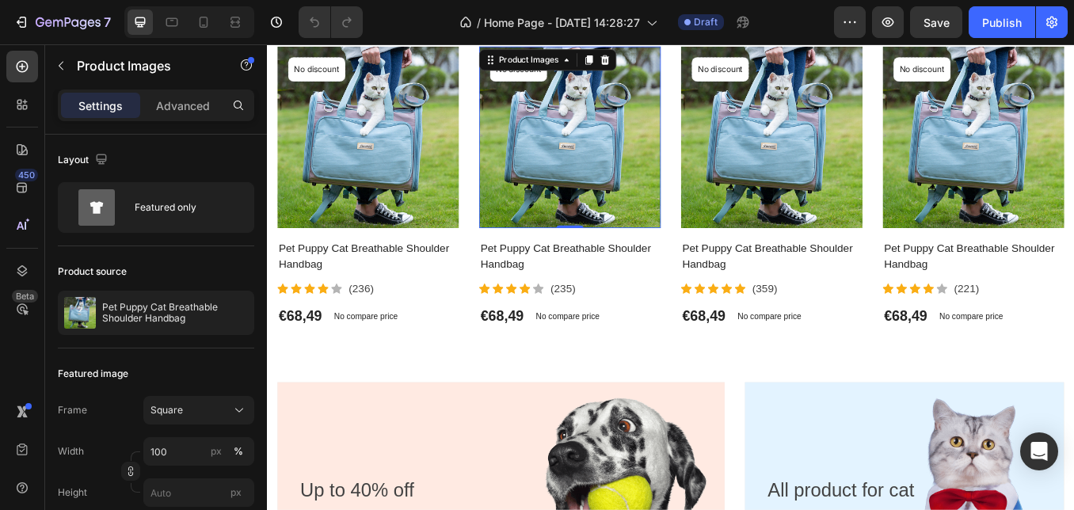 The image size is (1074, 510). Describe the element at coordinates (110, 288) in the screenshot. I see `p: (236)` at that location.